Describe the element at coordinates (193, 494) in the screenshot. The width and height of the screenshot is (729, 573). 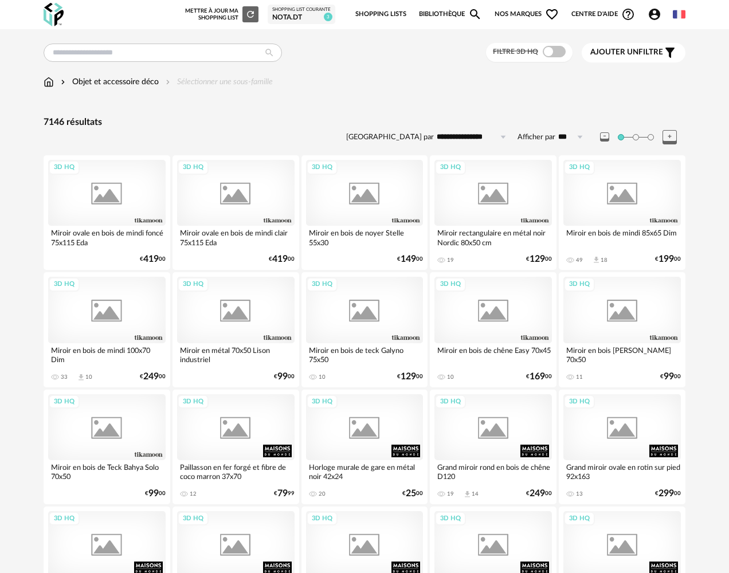
I see `div: 12` at that location.